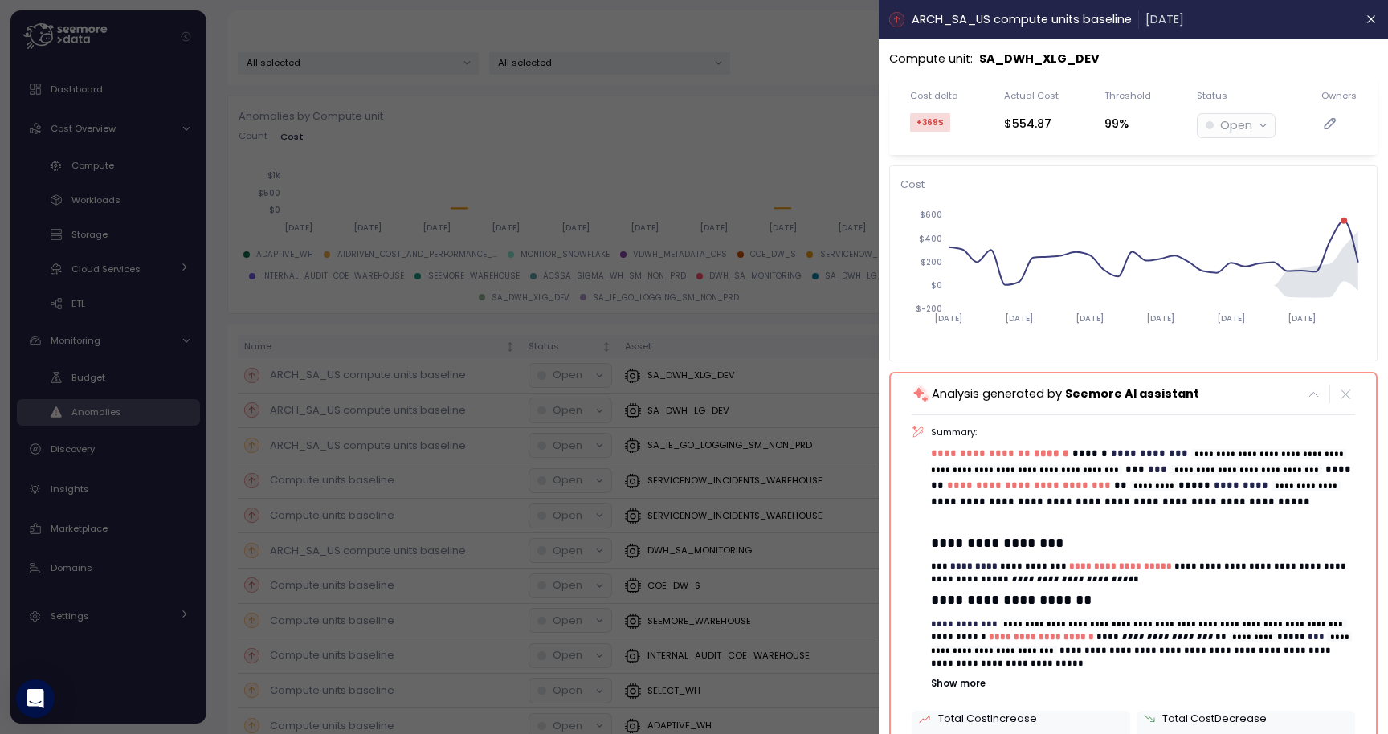  Describe the element at coordinates (35, 699) in the screenshot. I see `div: Open Intercom Messenger` at that location.